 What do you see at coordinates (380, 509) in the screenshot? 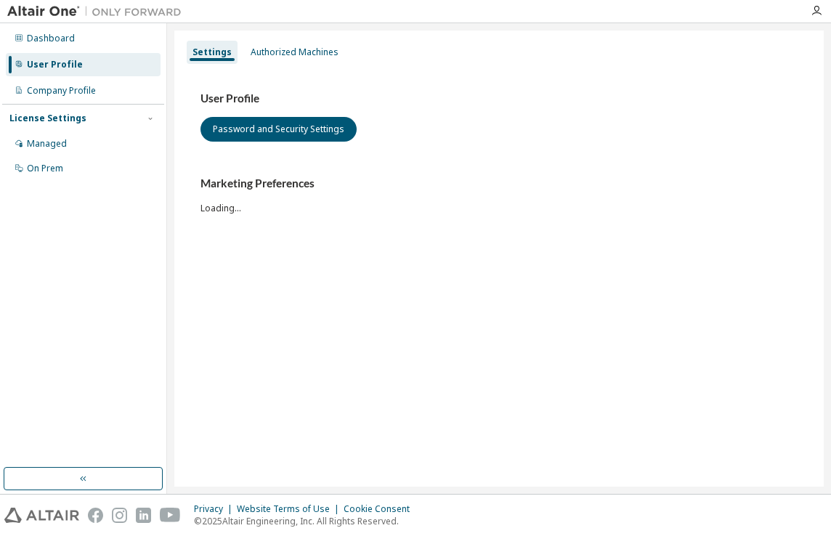
I see `div: Cookie Consent` at bounding box center [380, 509].